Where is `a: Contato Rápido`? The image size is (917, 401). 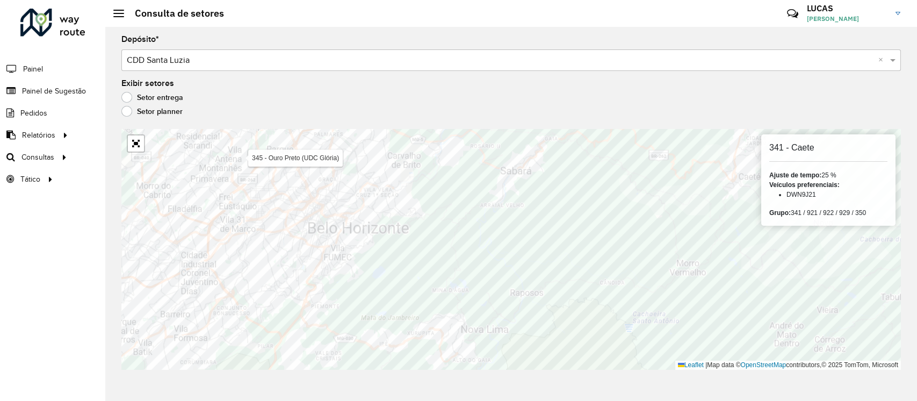
a: Contato Rápido is located at coordinates (793, 13).